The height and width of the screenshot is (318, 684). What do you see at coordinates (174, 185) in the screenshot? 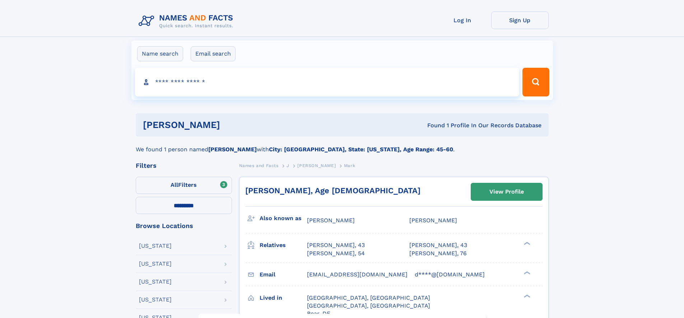
I see `span: All` at bounding box center [174, 185].